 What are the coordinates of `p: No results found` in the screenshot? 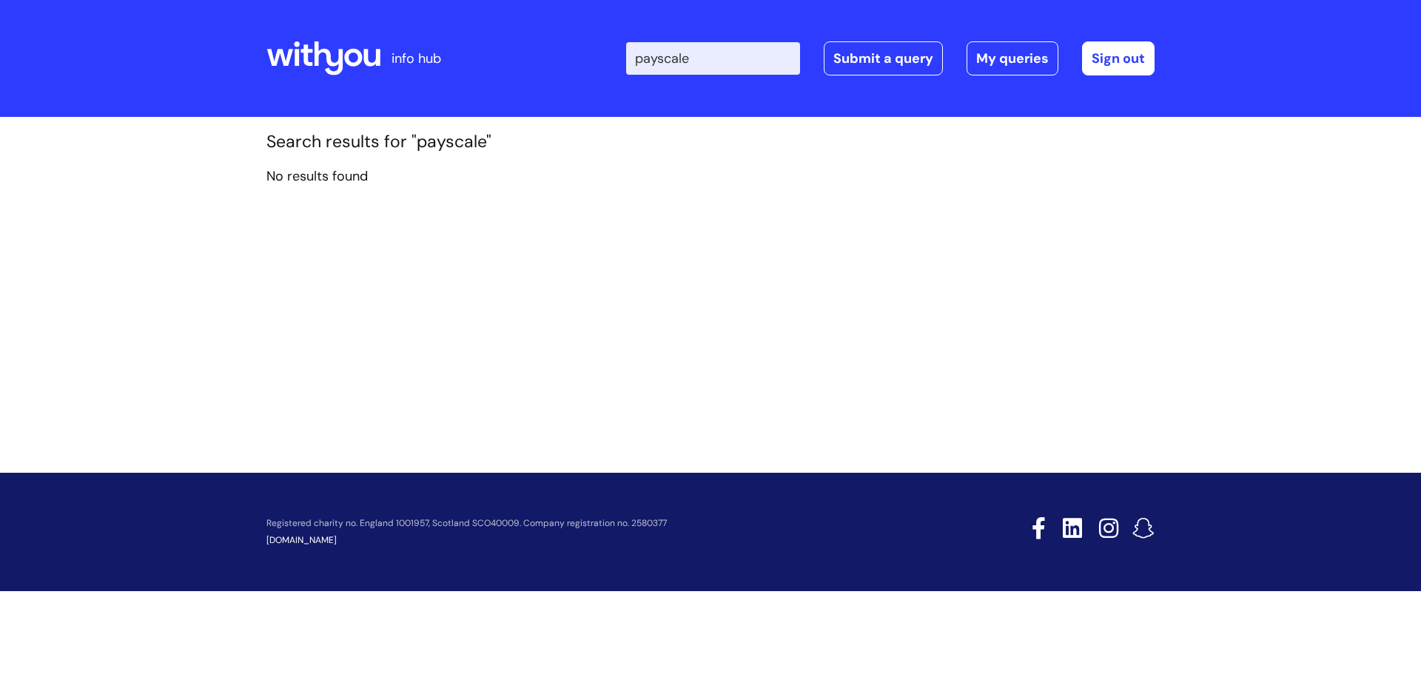 It's located at (710, 176).